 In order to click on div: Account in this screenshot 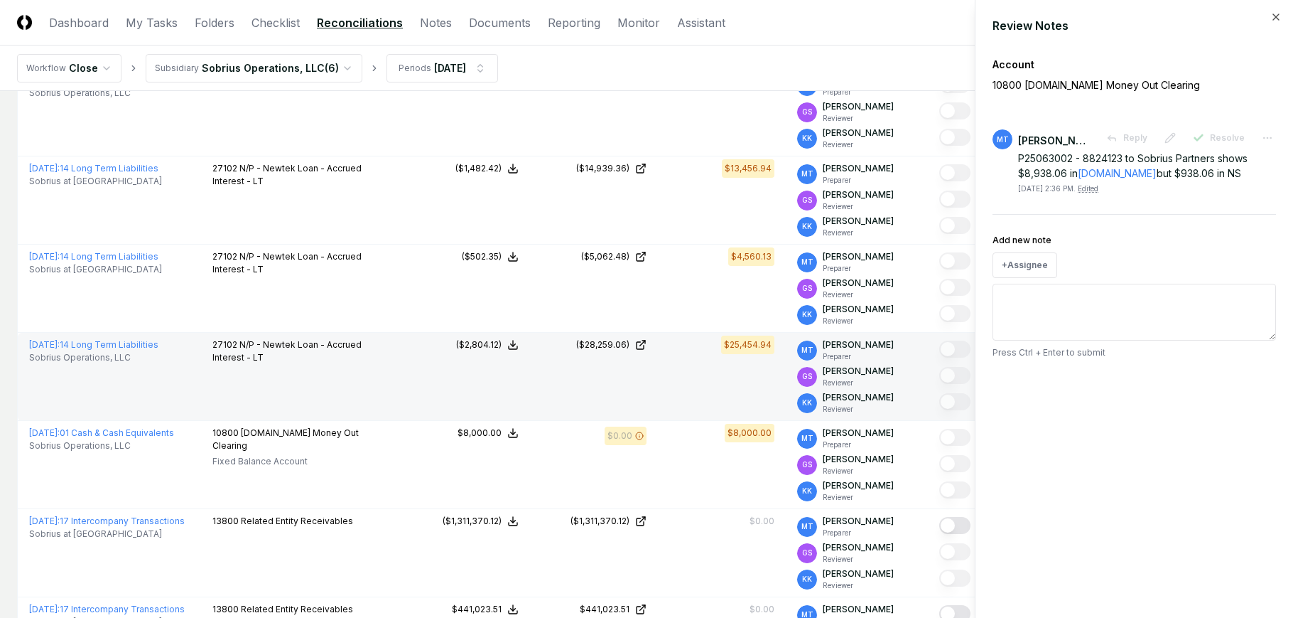, I will do `click(1134, 64)`.